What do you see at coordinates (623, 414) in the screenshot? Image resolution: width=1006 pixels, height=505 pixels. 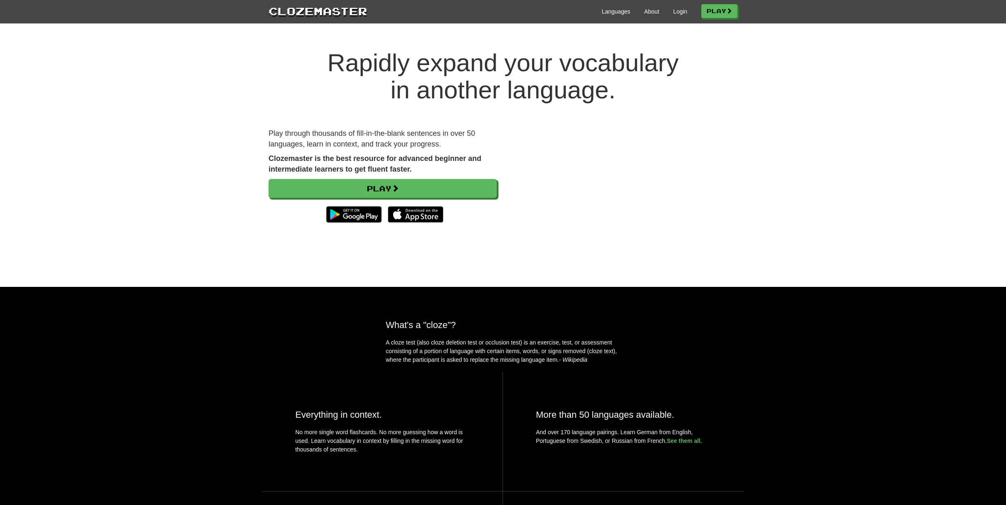 I see `h2: More than 50 languages available.` at bounding box center [623, 414].